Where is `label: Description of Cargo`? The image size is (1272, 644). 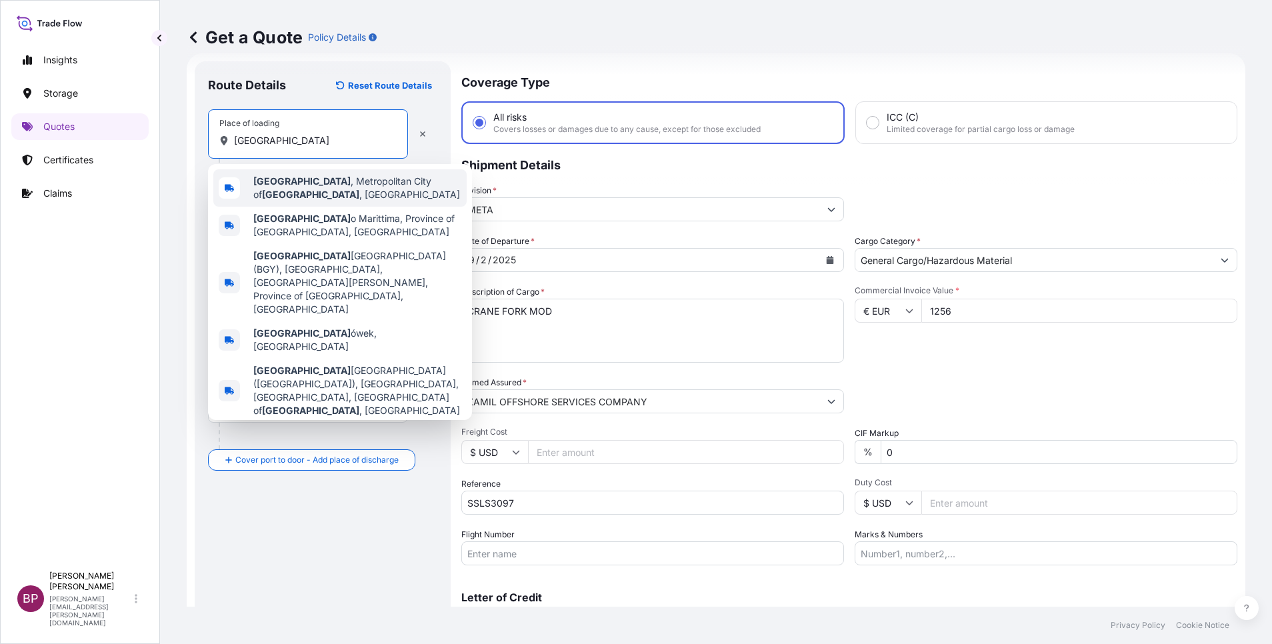
label: Description of Cargo is located at coordinates (503, 292).